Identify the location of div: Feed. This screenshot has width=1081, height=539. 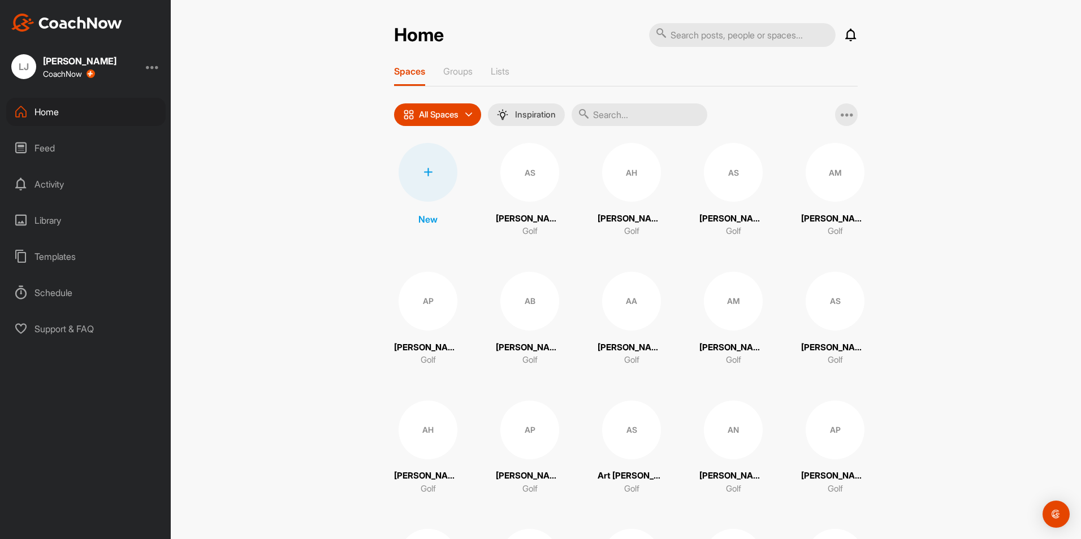
(86, 148).